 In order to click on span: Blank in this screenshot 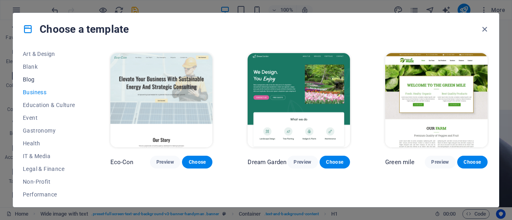, I will do `click(49, 67)`.